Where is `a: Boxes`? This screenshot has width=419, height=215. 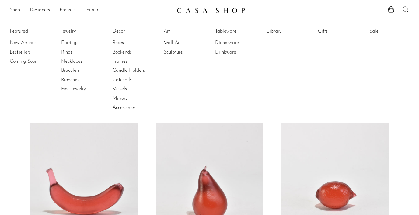 a: Boxes is located at coordinates (135, 43).